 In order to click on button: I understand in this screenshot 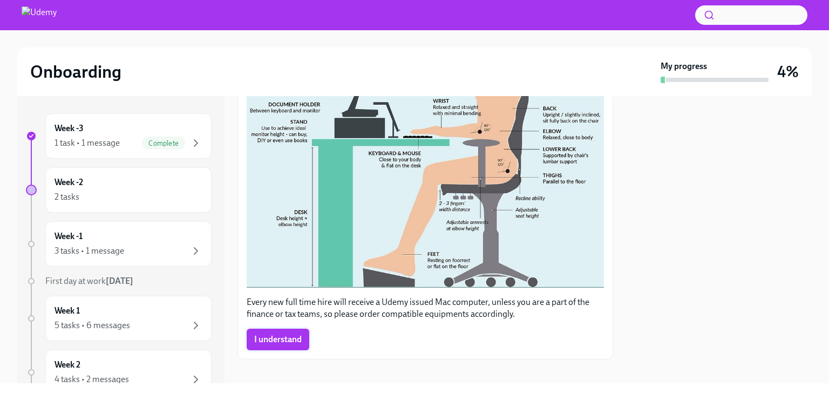, I will do `click(278, 339)`.